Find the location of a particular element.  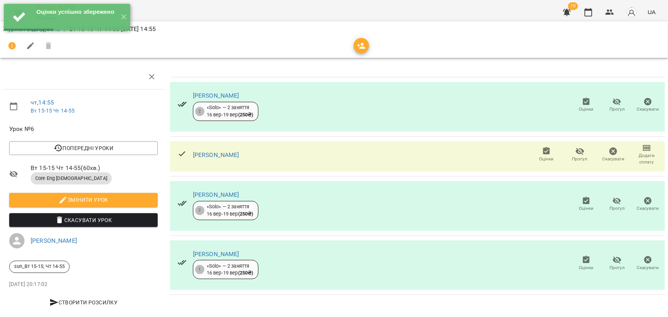

span: UA is located at coordinates (651, 12).